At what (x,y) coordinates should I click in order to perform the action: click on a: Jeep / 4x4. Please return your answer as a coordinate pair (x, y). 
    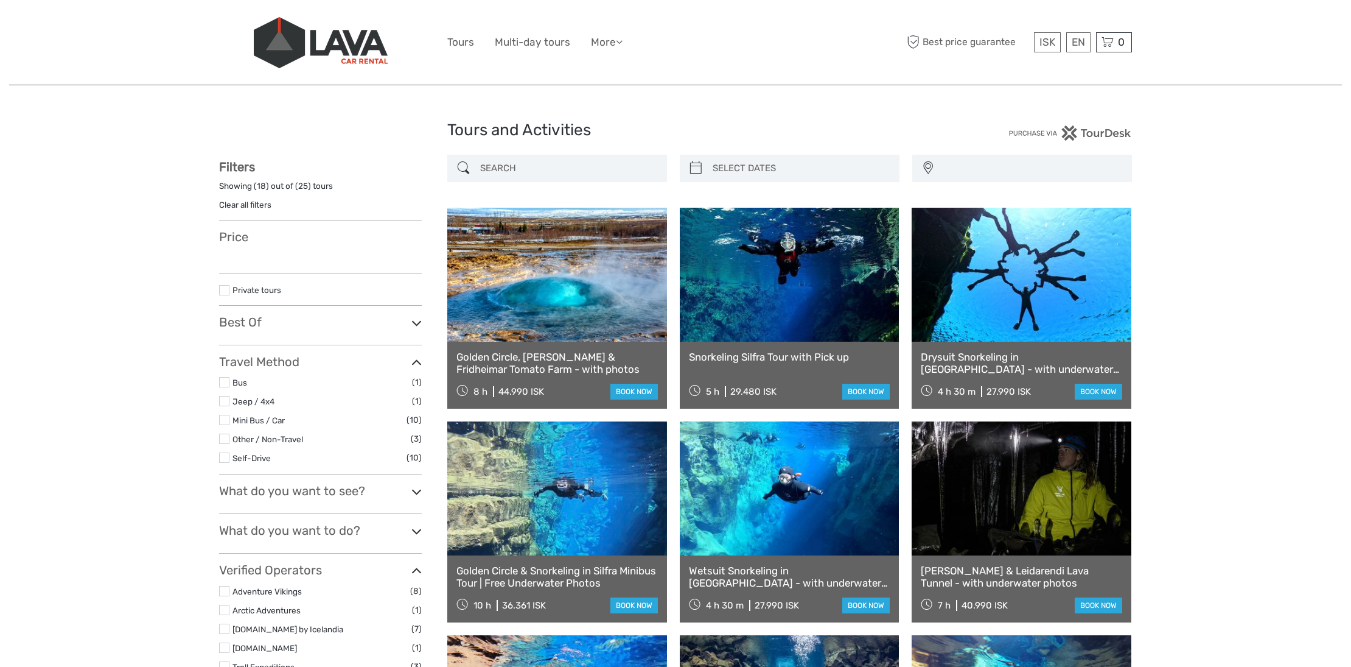
    Looking at the image, I should click on (253, 401).